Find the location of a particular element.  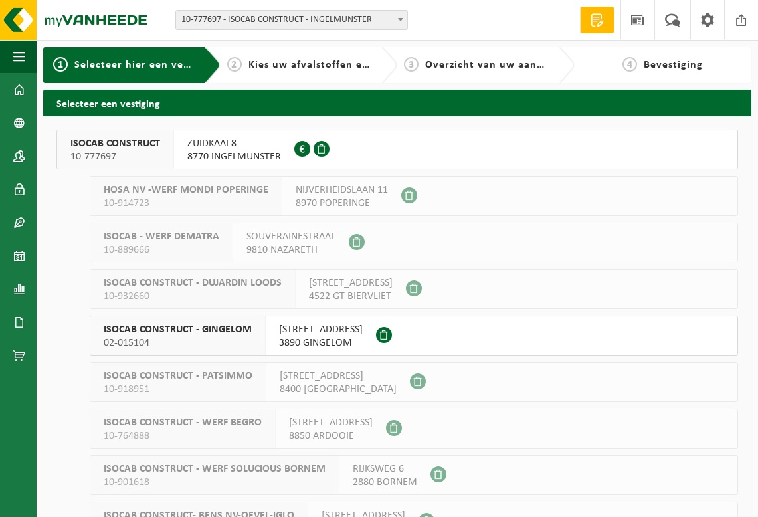

span: 8970 POPERINGE is located at coordinates (342, 203).